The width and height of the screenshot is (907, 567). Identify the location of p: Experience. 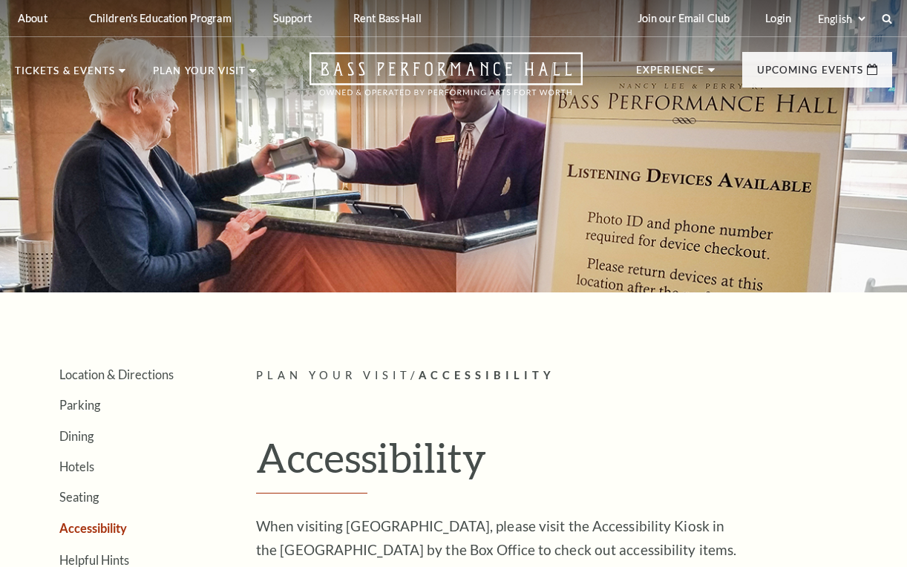
(670, 74).